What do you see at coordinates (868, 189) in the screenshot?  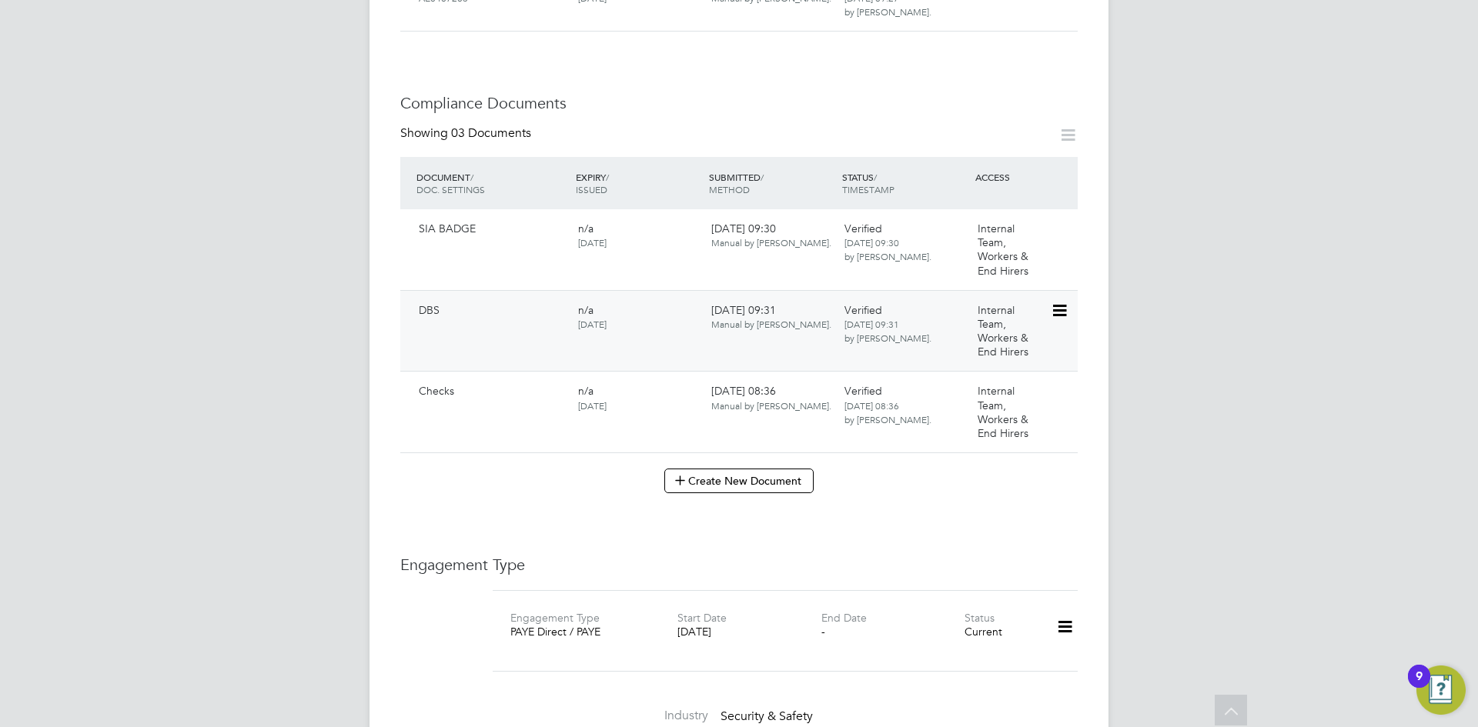 I see `span: TIMESTAMP` at bounding box center [868, 189].